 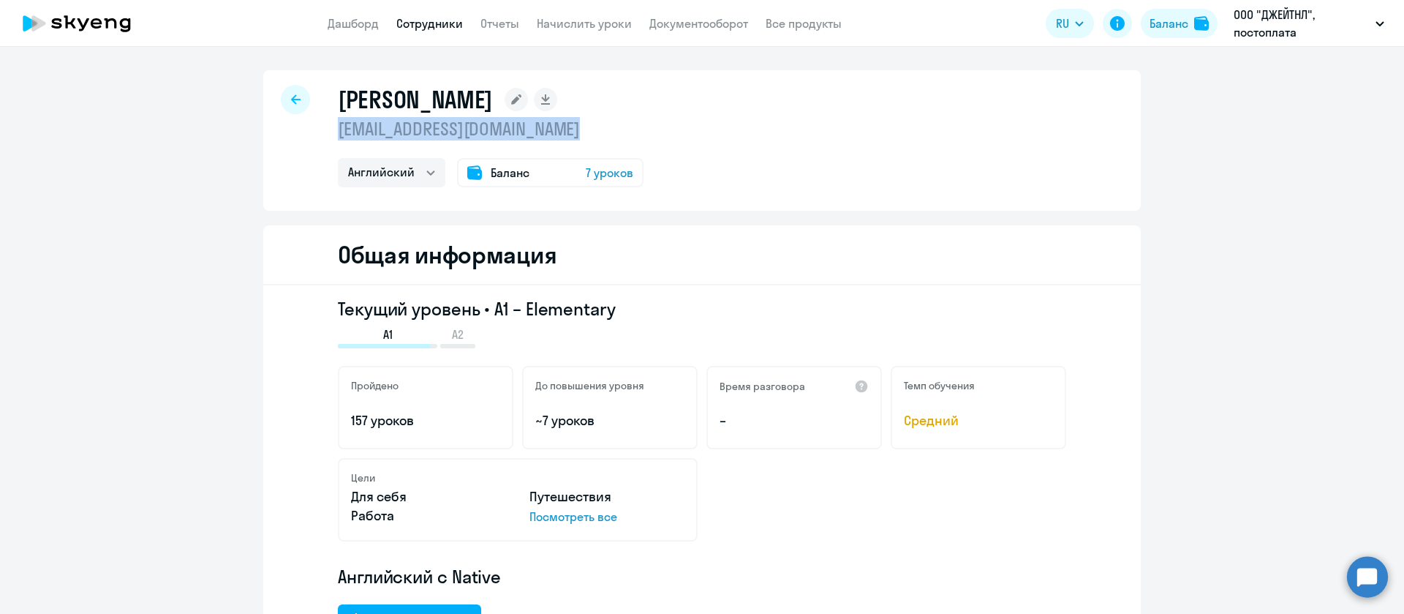 What do you see at coordinates (698, 23) in the screenshot?
I see `a: Документооборот` at bounding box center [698, 23].